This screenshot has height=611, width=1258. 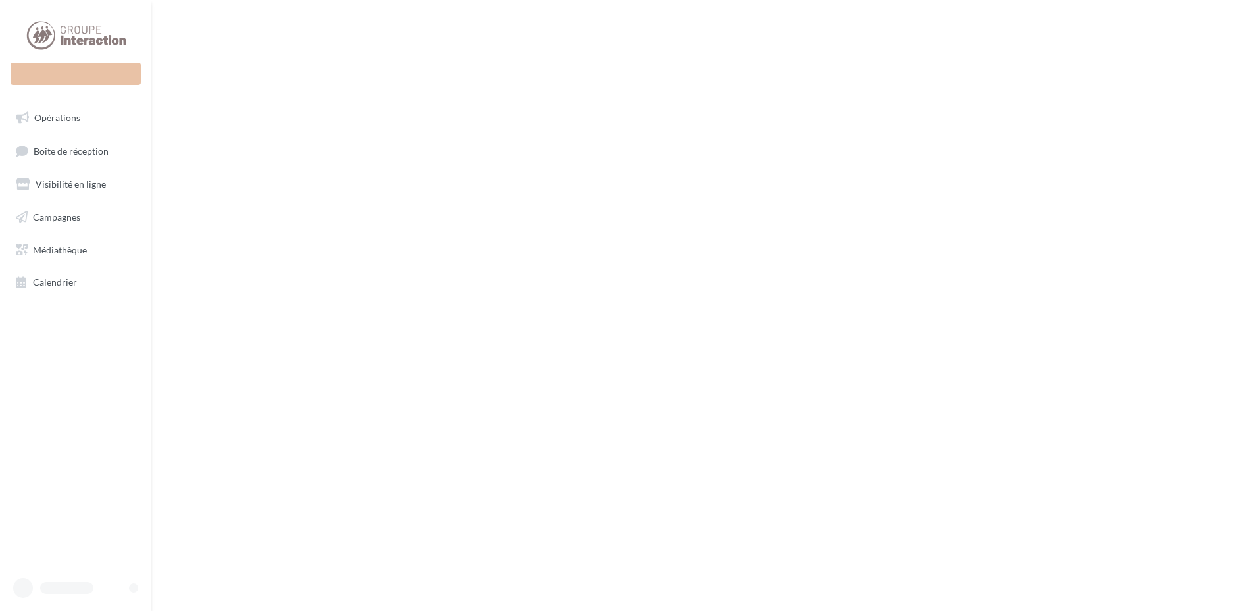 I want to click on a: Boîte de réception, so click(x=76, y=151).